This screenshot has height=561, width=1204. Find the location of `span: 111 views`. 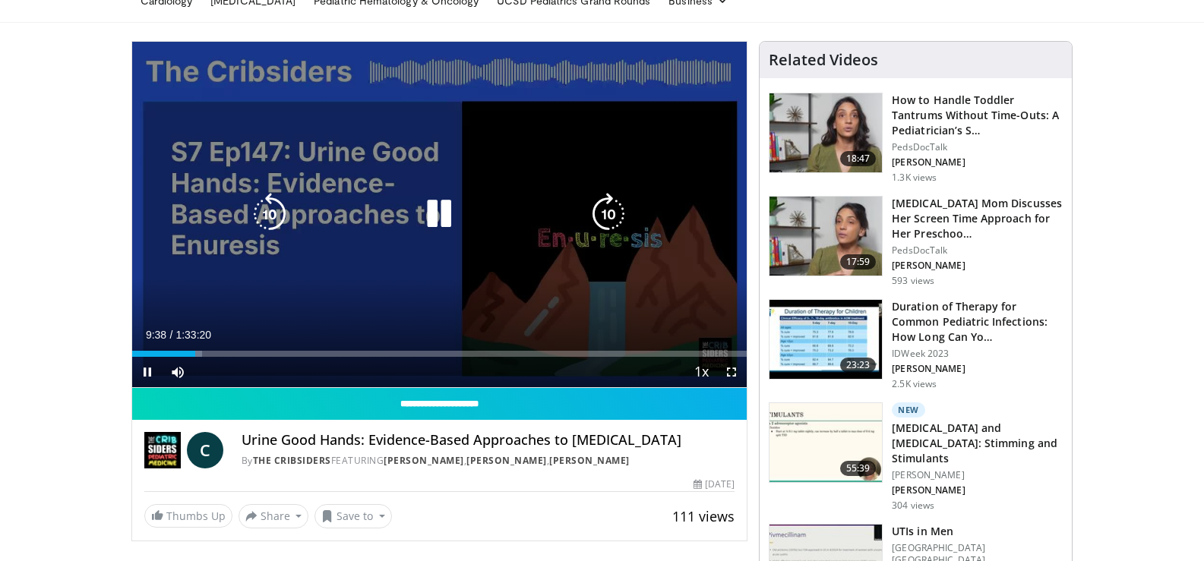

span: 111 views is located at coordinates (703, 516).